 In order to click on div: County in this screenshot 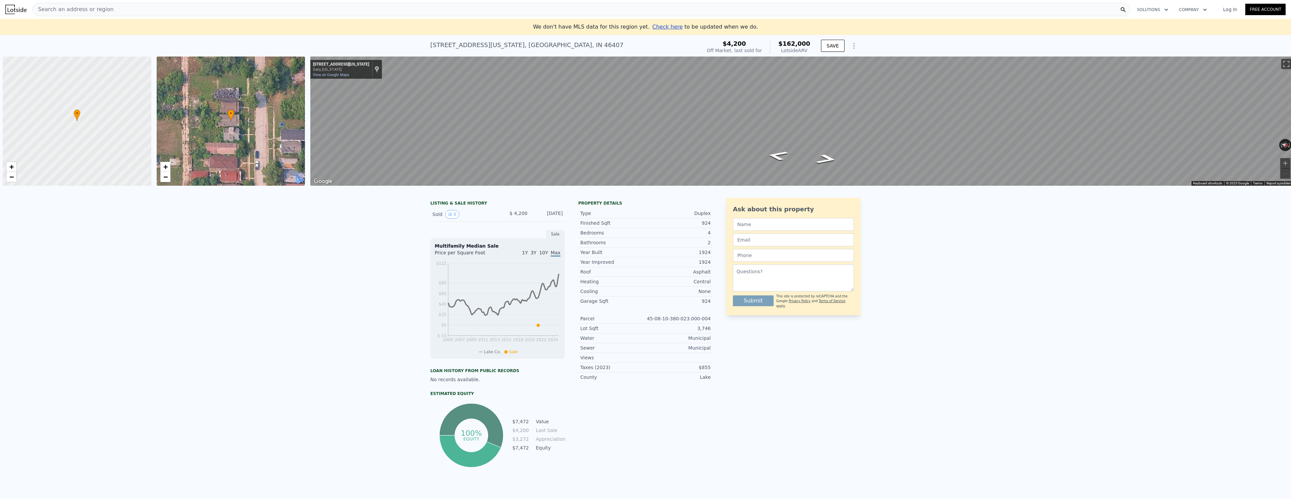, I will do `click(613, 377)`.